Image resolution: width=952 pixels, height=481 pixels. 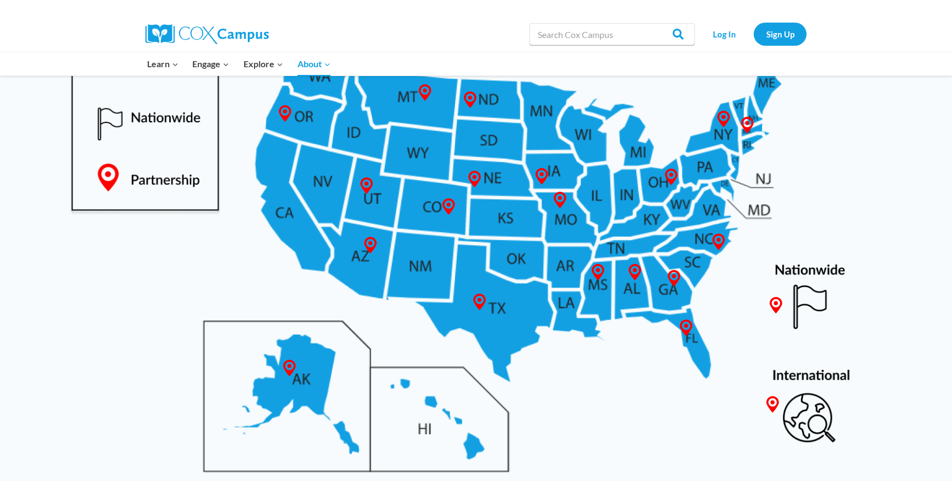 I want to click on button: Child menu of Learn, so click(x=163, y=64).